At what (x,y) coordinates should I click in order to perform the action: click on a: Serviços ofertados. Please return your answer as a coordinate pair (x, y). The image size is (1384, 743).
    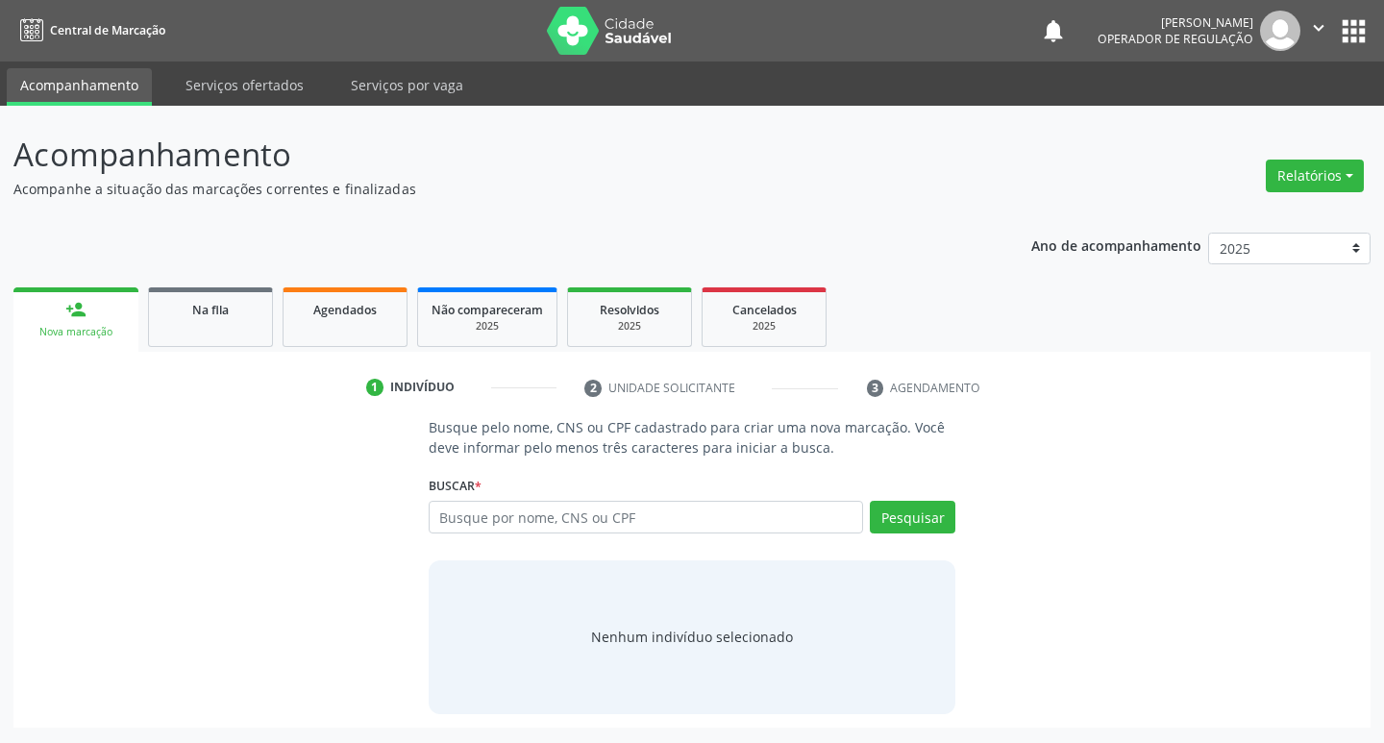
    Looking at the image, I should click on (244, 85).